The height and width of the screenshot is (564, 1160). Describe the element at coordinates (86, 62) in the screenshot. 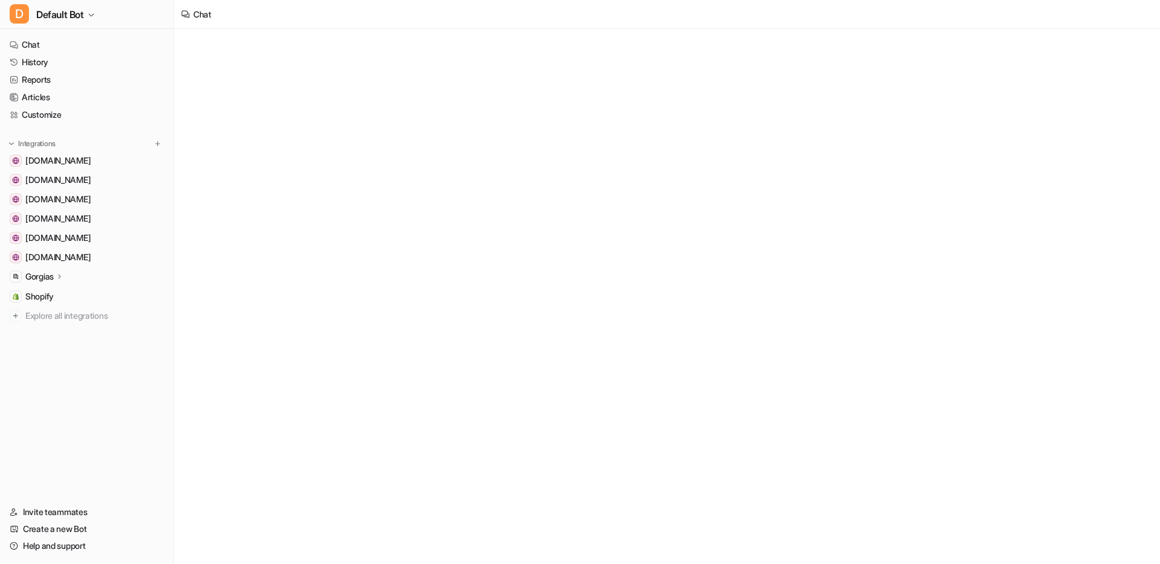

I see `a: History` at that location.